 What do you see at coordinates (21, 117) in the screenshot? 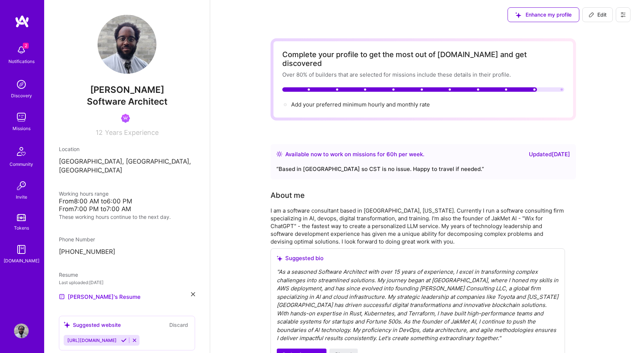
I see `img: teamwork` at bounding box center [21, 117].